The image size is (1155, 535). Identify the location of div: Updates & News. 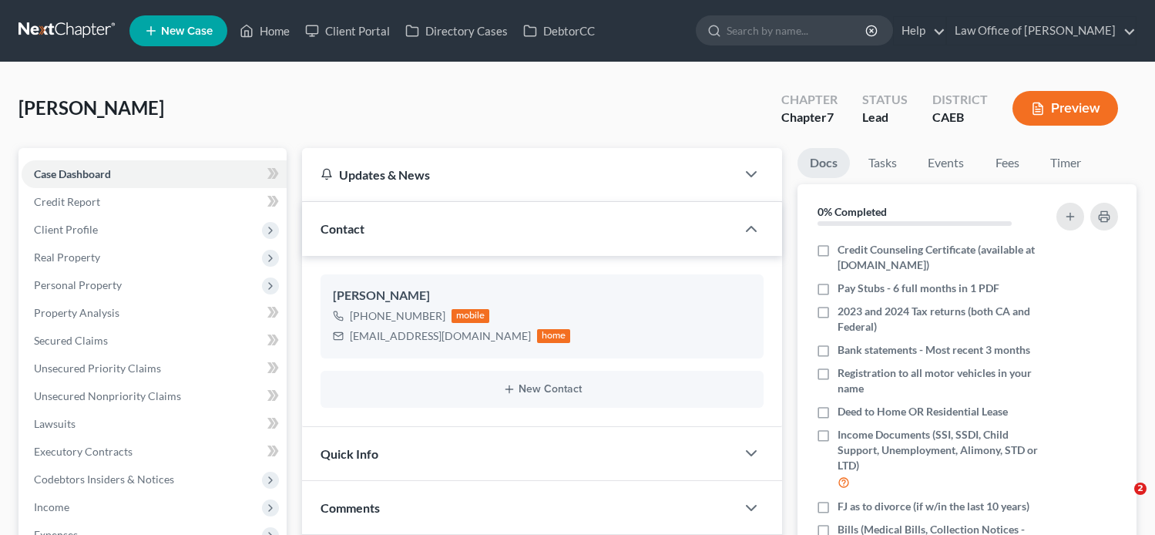
(519, 174).